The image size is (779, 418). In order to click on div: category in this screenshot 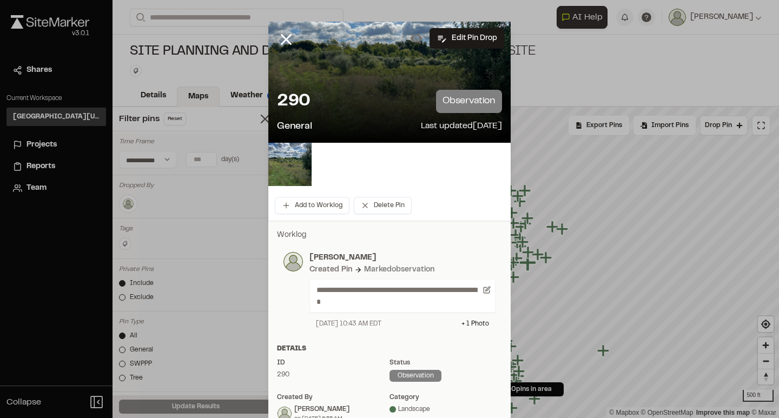, I will do `click(446, 398)`.